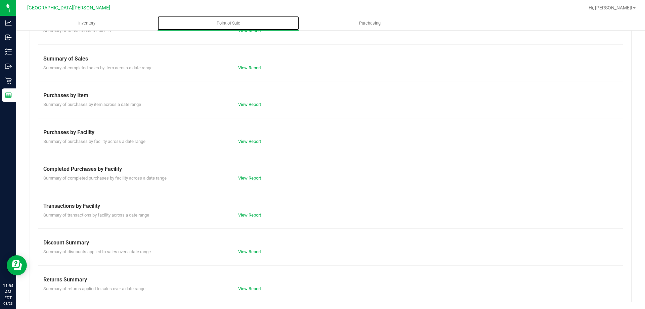 This screenshot has height=309, width=645. I want to click on span: Summary of transactions for all tills, so click(77, 31).